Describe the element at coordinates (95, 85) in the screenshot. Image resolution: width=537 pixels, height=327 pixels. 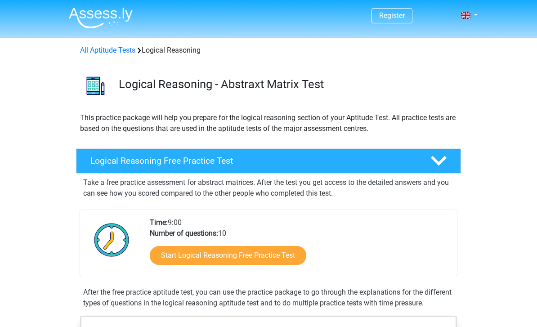
I see `img: logical reasoning` at that location.